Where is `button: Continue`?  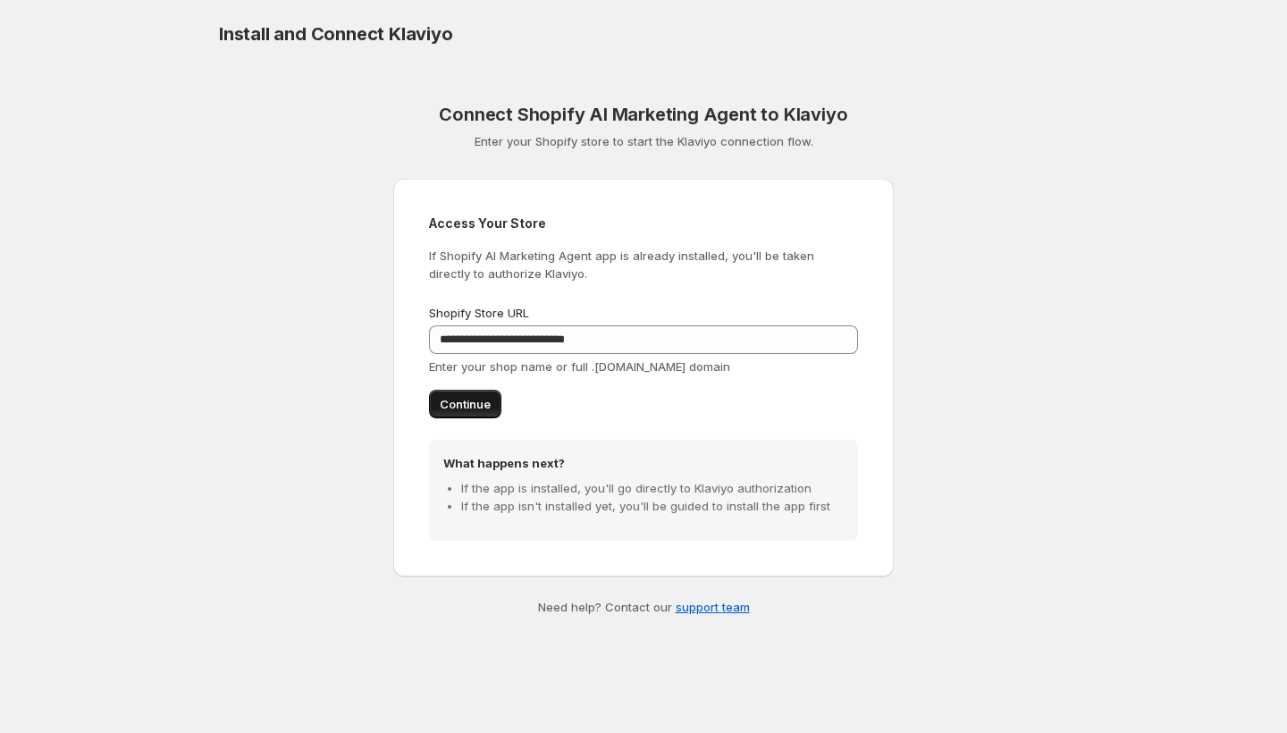
button: Continue is located at coordinates (465, 404).